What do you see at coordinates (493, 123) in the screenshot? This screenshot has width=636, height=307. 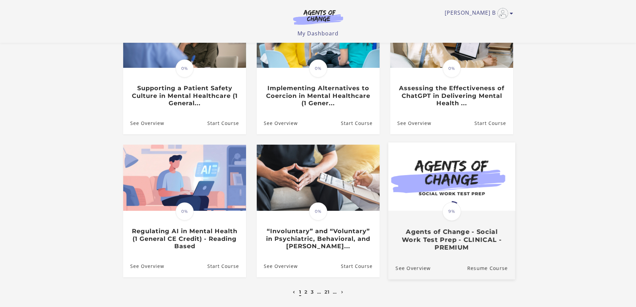 I see `a: Assessing the Effectiveness of ChatGPT in Delivering Mental Health ...: Resume Course` at bounding box center [493, 123].